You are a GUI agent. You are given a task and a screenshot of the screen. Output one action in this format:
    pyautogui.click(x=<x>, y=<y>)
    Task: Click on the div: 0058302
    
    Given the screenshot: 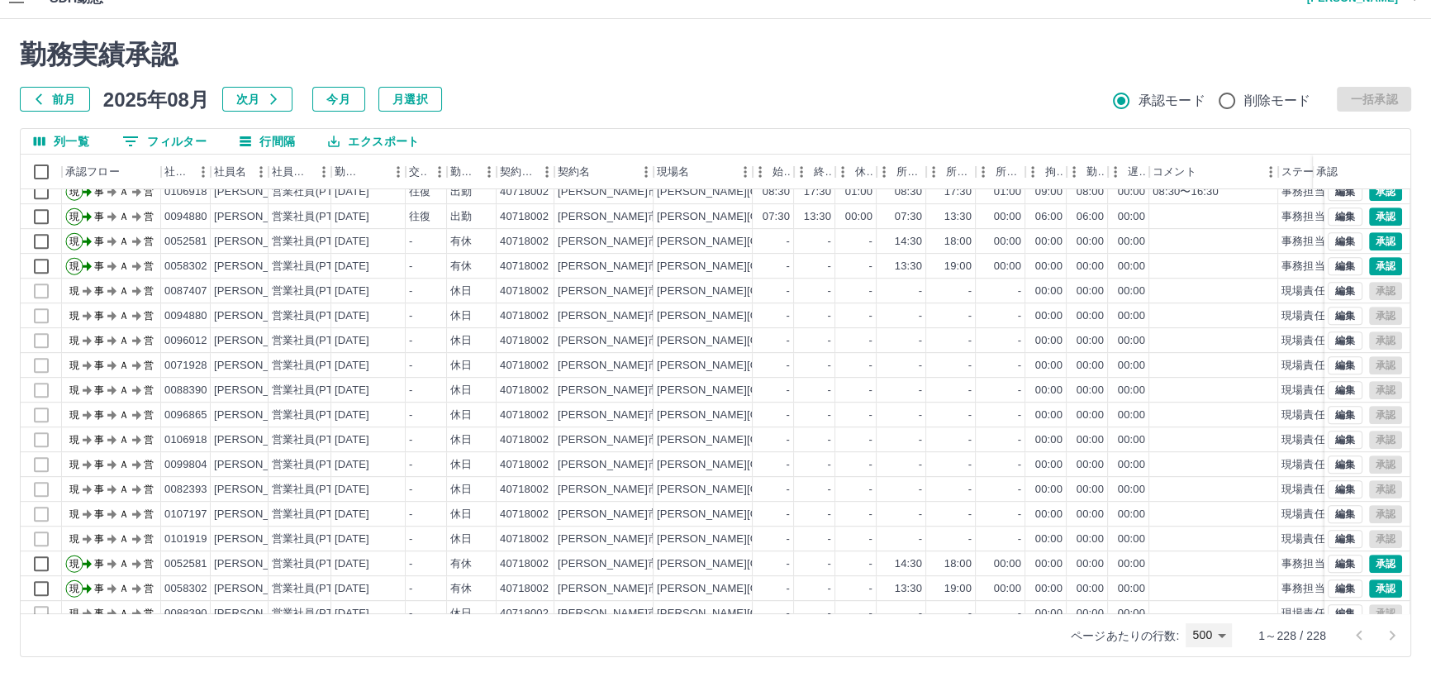 What is the action you would take?
    pyautogui.click(x=186, y=266)
    